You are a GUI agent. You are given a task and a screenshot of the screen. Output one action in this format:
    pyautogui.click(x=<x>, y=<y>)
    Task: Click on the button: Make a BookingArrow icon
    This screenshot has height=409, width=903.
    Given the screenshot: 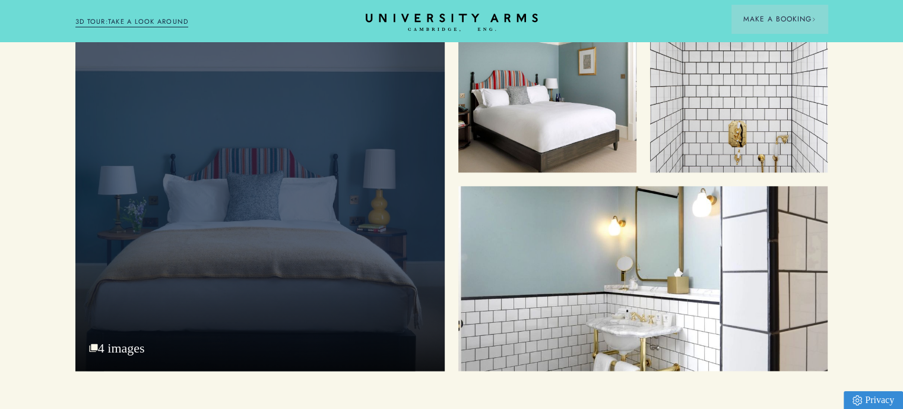 What is the action you would take?
    pyautogui.click(x=780, y=19)
    